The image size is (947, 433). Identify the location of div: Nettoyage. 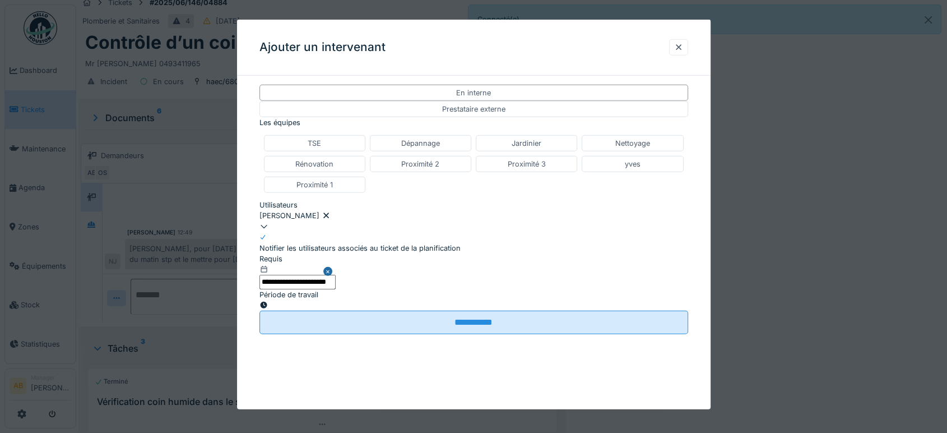
(633, 142).